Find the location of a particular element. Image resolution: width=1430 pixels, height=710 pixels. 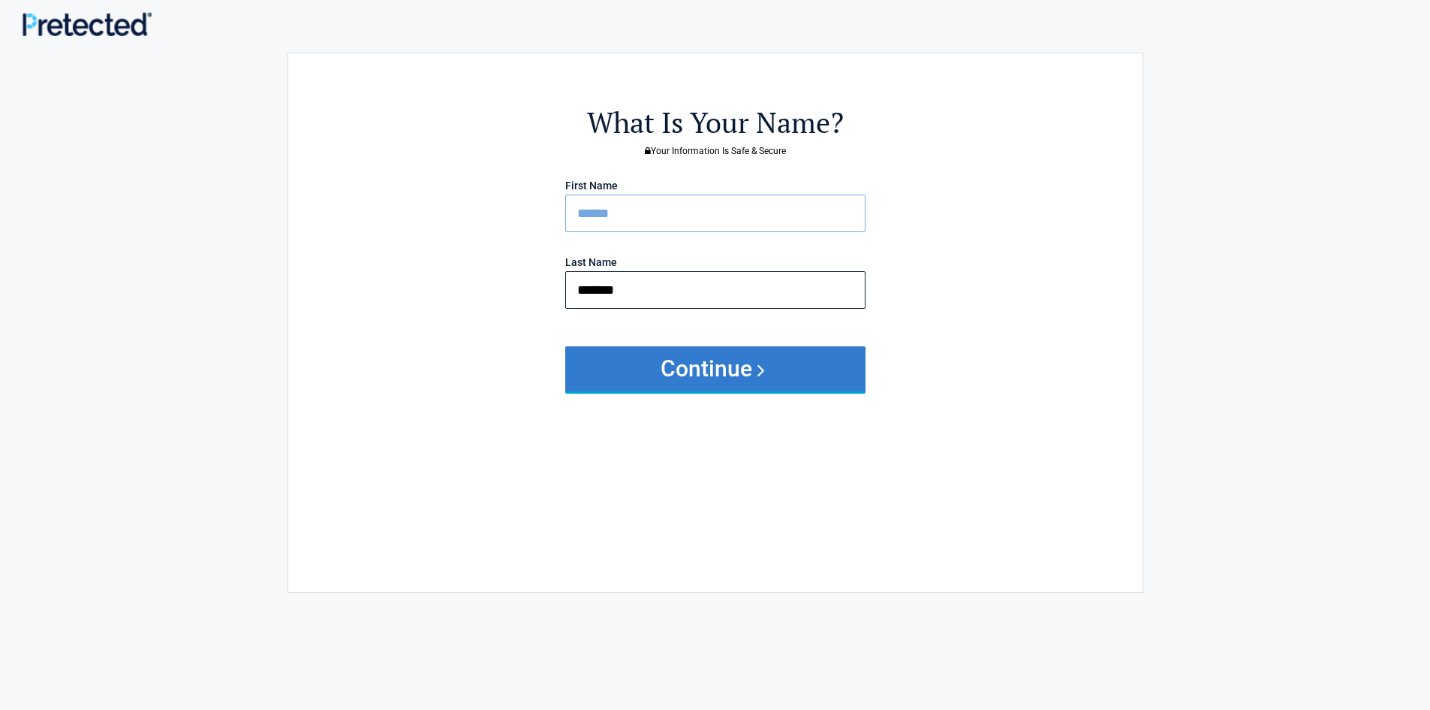

h2: What Is Your Name? is located at coordinates (716, 122).